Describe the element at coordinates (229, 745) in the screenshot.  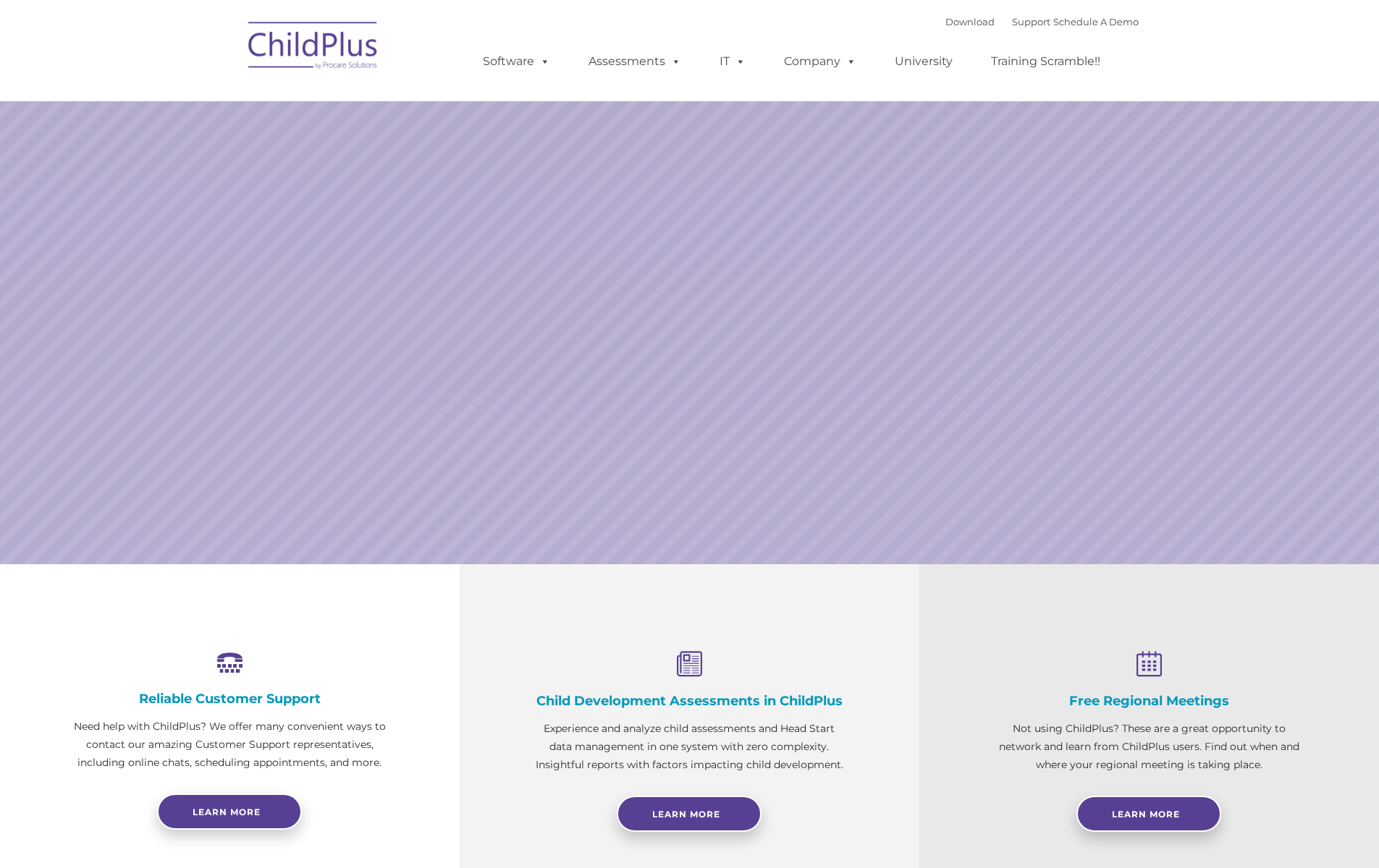
I see `p: Need help with ChildPlus? We offer many convenient ways to contact our amazing Customer Support r...` at that location.